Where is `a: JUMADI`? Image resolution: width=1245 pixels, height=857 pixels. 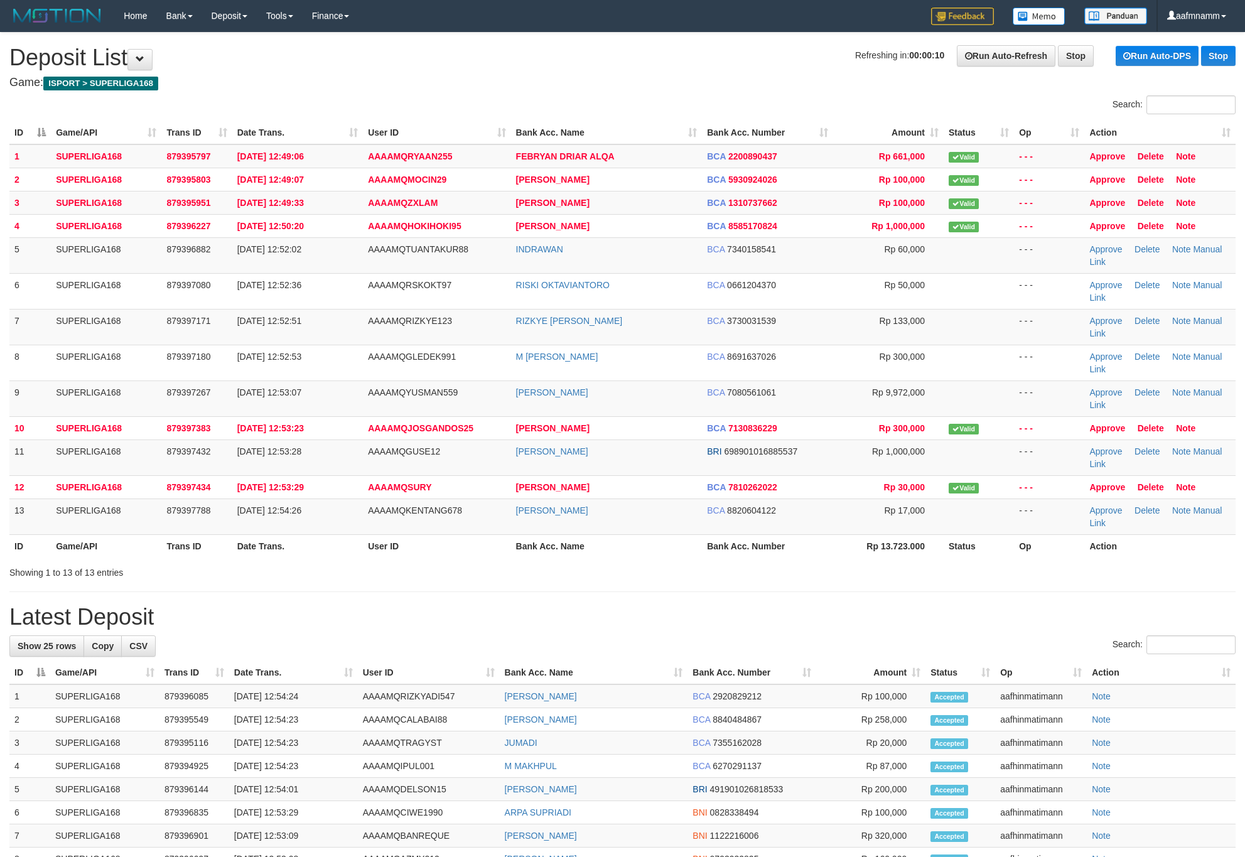 a: JUMADI is located at coordinates (521, 743).